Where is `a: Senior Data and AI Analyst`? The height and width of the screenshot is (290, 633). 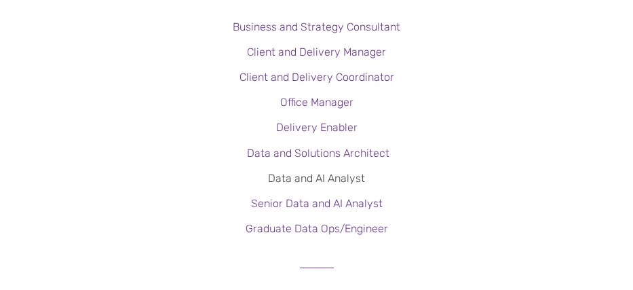 a: Senior Data and AI Analyst is located at coordinates (317, 203).